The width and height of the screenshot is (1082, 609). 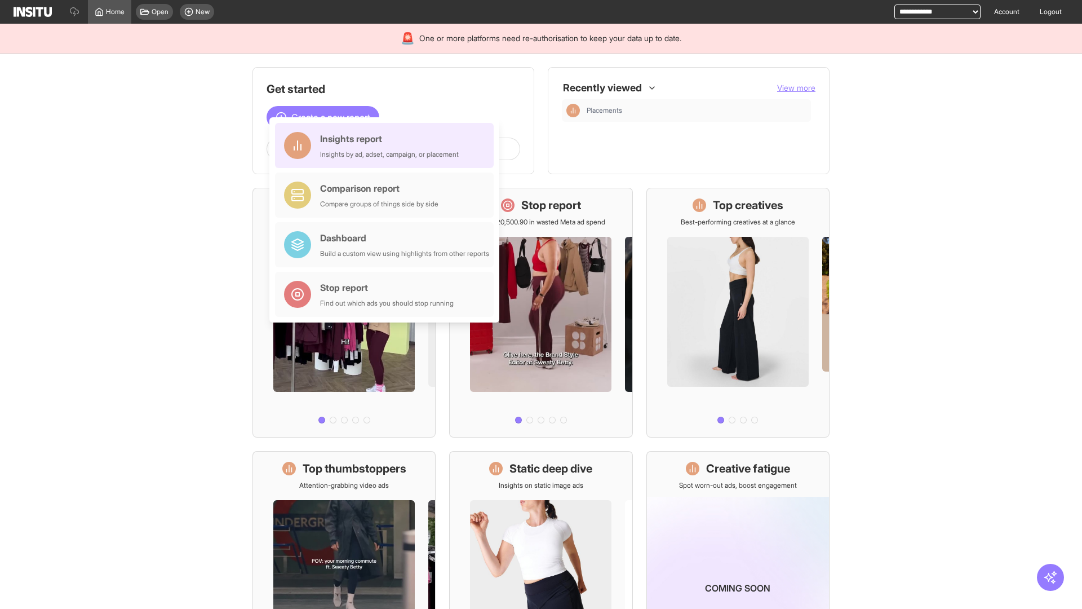 What do you see at coordinates (748, 205) in the screenshot?
I see `h1: Top creatives` at bounding box center [748, 205].